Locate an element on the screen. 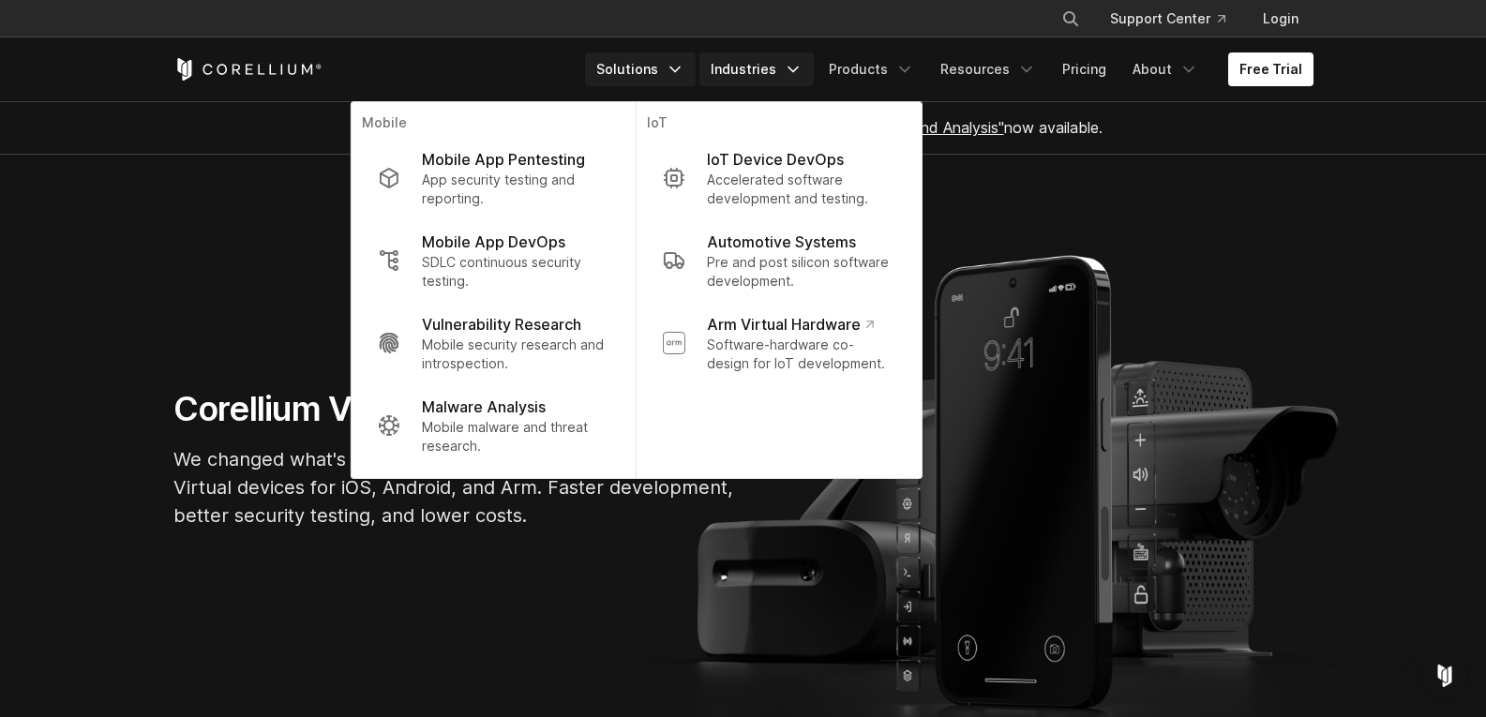 The width and height of the screenshot is (1486, 717). a: Vulnerability Research Mobile security research and introspection. is located at coordinates (492, 343).